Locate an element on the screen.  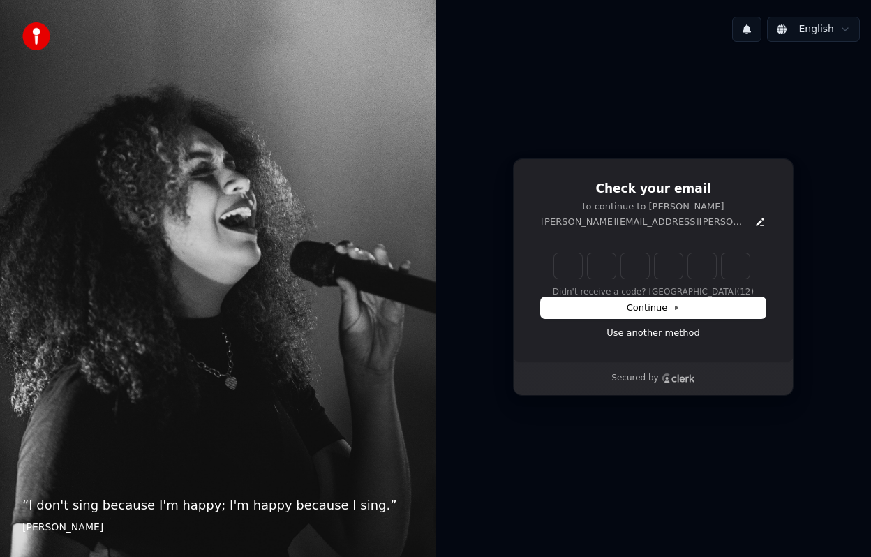
button: Edit is located at coordinates (760, 222).